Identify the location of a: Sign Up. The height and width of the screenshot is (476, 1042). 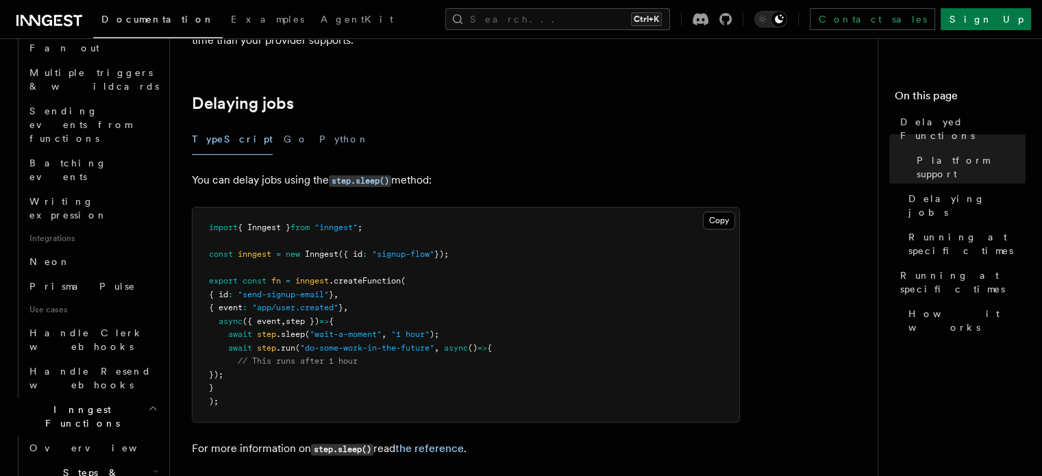
(986, 19).